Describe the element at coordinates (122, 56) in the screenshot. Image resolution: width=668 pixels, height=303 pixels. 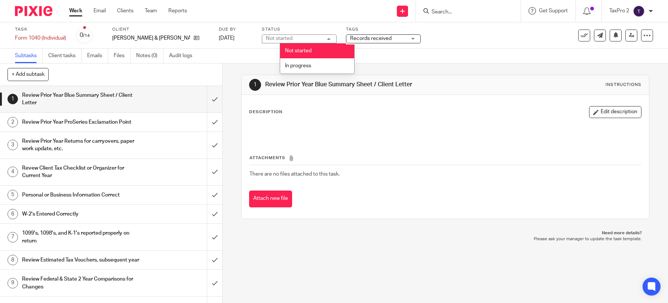
I see `a: Files` at that location.